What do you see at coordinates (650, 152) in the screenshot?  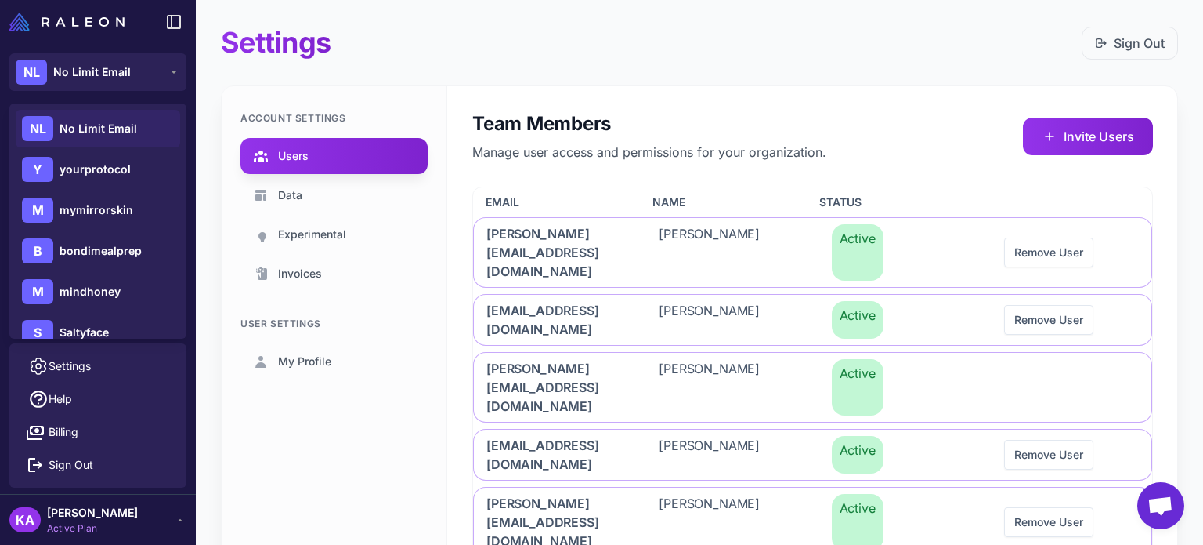 I see `p: Manage user access and permissions for your organization.` at bounding box center [650, 152].